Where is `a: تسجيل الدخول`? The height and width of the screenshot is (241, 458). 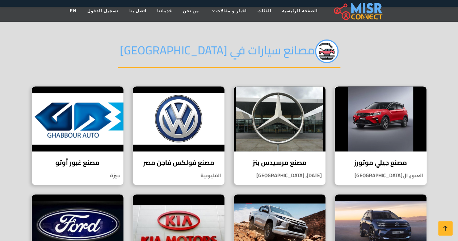
a: تسجيل الدخول is located at coordinates (102, 11).